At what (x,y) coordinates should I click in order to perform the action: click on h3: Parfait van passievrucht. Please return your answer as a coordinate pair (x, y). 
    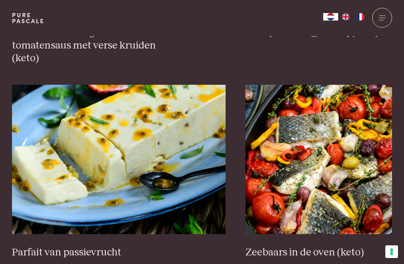
    Looking at the image, I should click on (118, 253).